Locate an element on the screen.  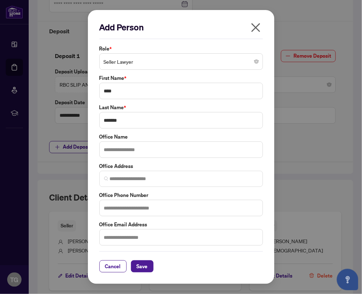
button: Open asap is located at coordinates (347, 280).